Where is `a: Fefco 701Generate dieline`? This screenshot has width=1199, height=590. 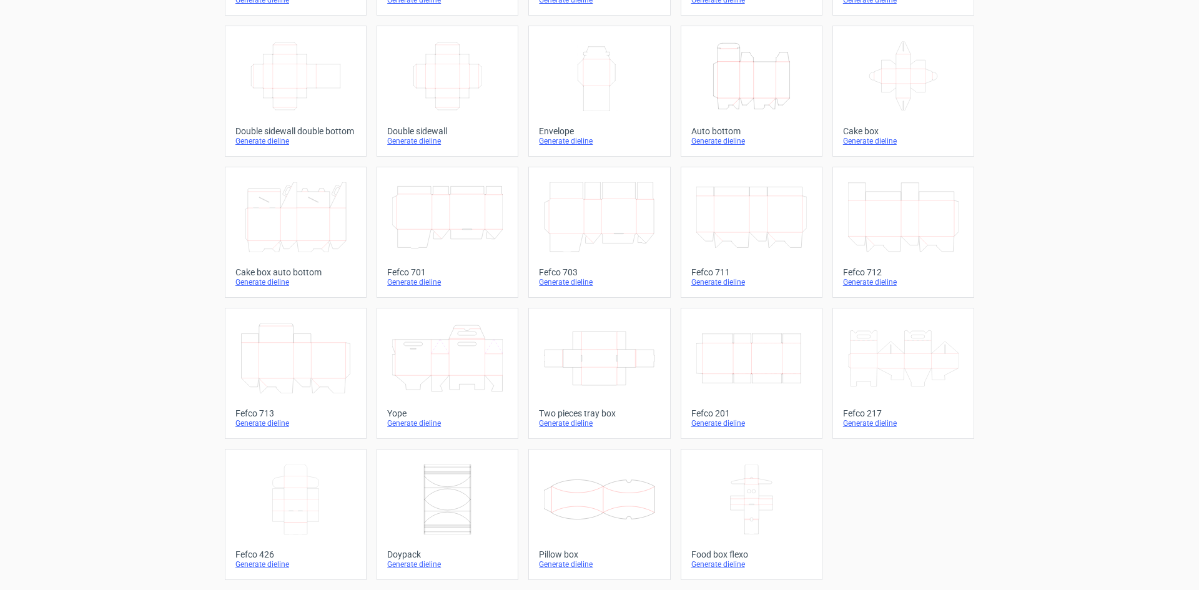
a: Fefco 701Generate dieline is located at coordinates (447, 232).